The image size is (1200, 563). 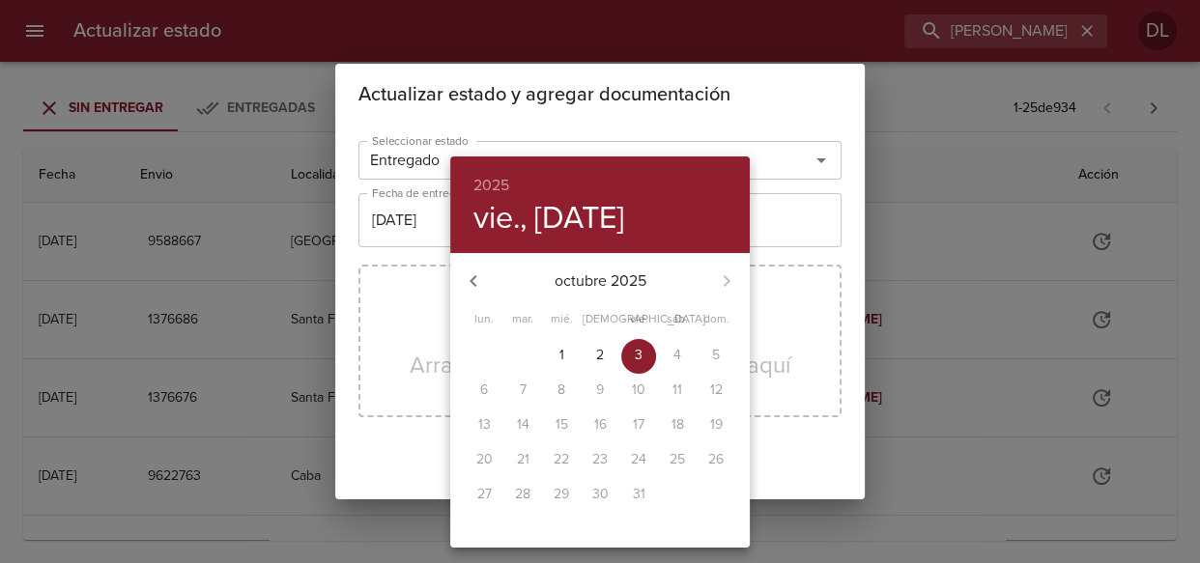 What do you see at coordinates (639, 356) in the screenshot?
I see `p: 3` at bounding box center [639, 356].